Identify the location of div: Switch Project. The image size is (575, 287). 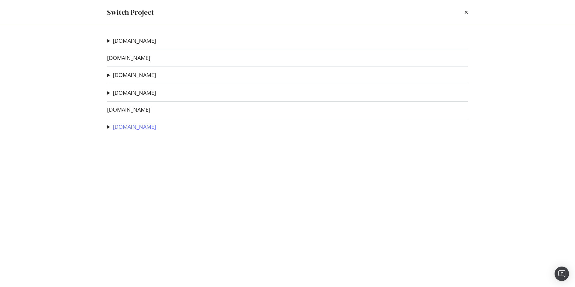
(131, 12).